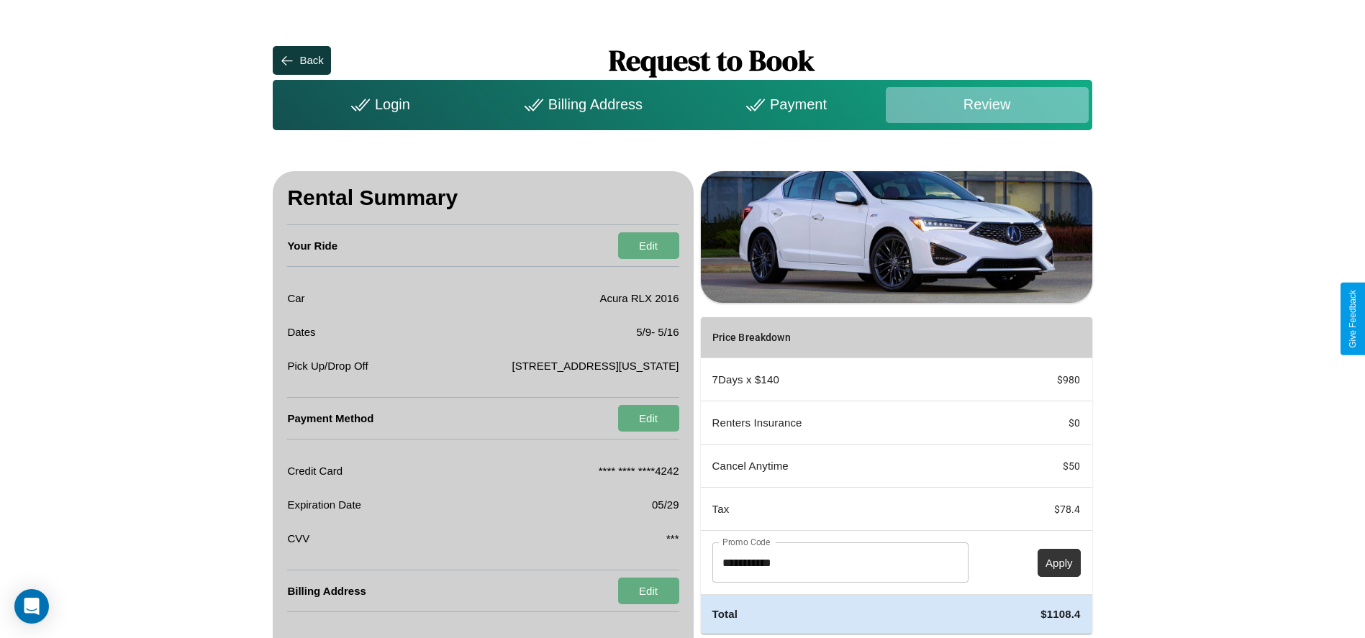 The height and width of the screenshot is (638, 1365). What do you see at coordinates (1036, 380) in the screenshot?
I see `td: $ 980` at bounding box center [1036, 380].